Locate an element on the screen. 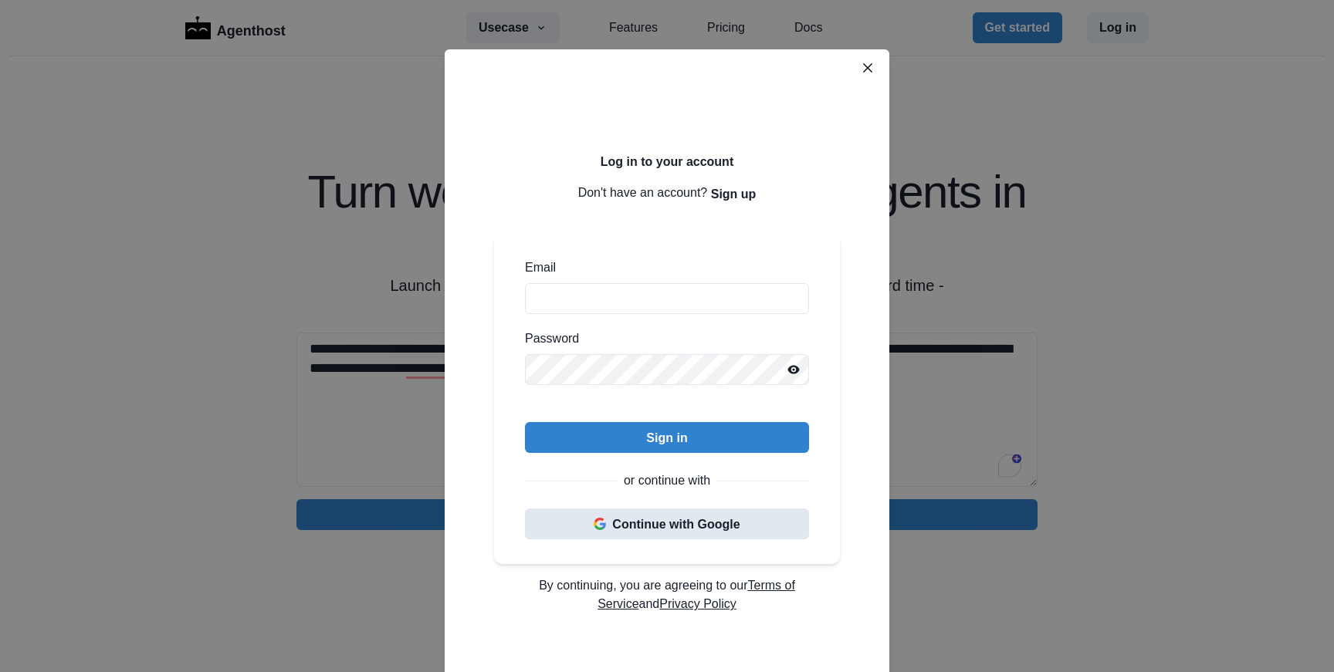 The image size is (1334, 672). button: Sign in is located at coordinates (667, 438).